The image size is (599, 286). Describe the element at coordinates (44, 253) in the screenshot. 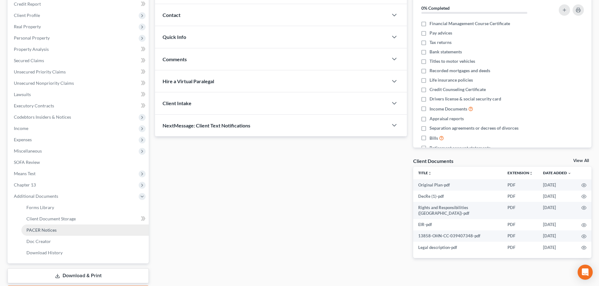

I see `span: Download History` at that location.